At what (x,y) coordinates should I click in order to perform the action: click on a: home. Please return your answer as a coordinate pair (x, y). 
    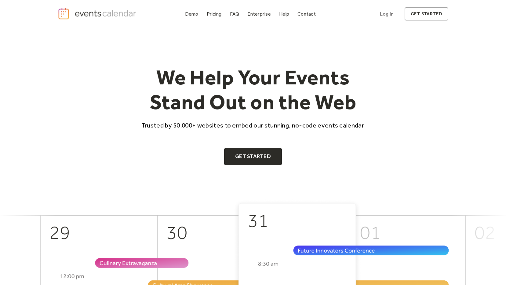
    Looking at the image, I should click on (98, 13).